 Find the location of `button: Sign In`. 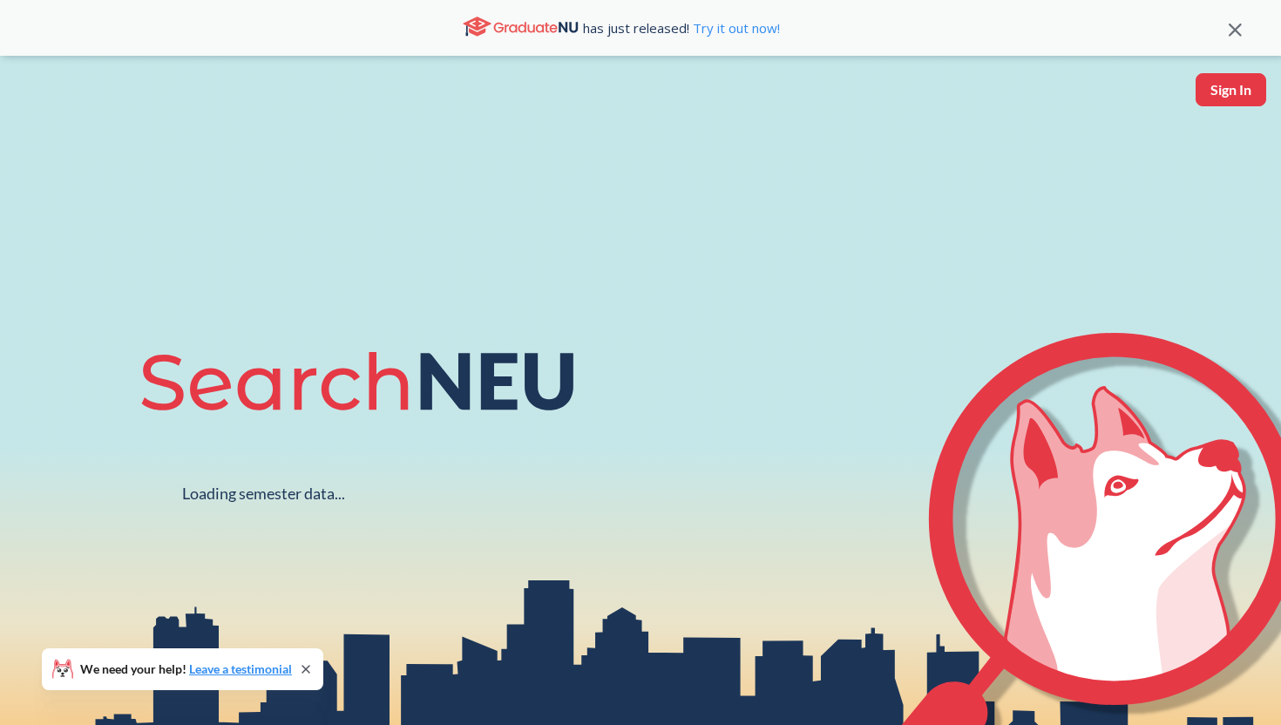

button: Sign In is located at coordinates (1230, 90).